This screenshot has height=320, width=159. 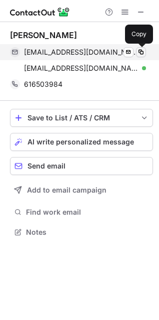 What do you see at coordinates (82, 212) in the screenshot?
I see `button: Find work email` at bounding box center [82, 212].